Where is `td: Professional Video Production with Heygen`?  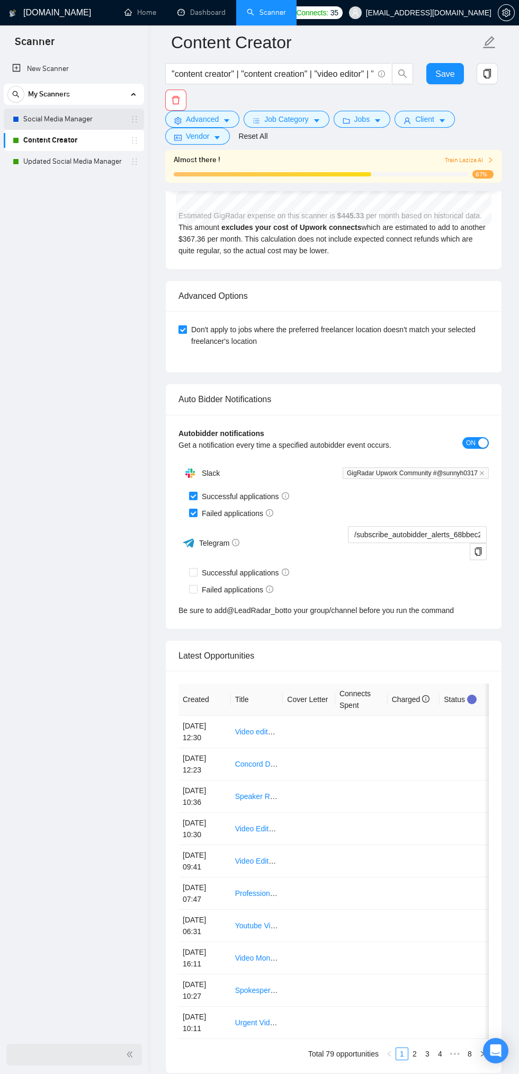 td: Professional Video Production with Heygen is located at coordinates (257, 894).